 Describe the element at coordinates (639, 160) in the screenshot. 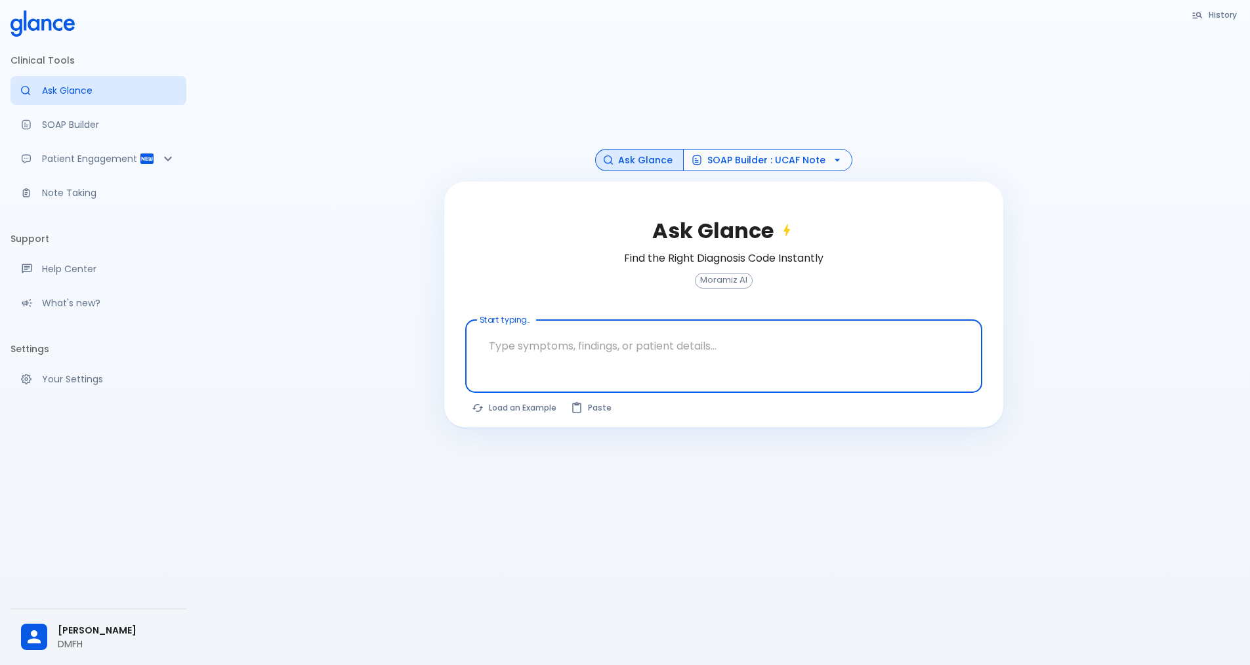

I see `button: Ask Glance` at that location.